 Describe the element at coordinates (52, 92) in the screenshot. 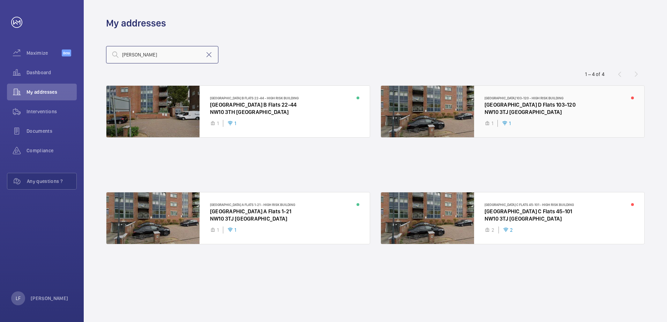

I see `span: My addresses` at that location.